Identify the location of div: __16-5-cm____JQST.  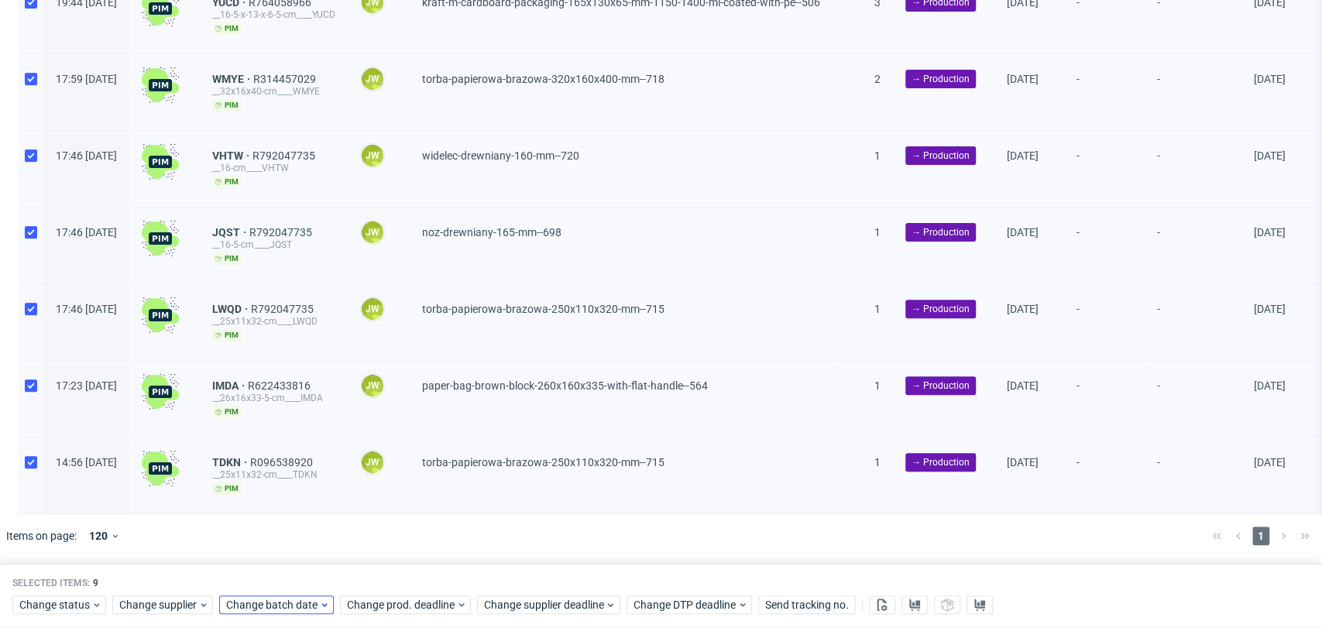
(273, 245).